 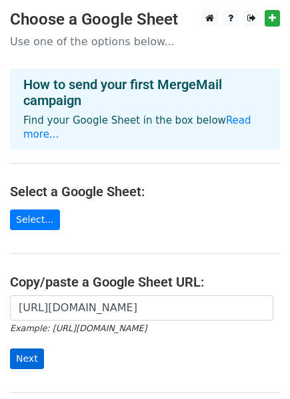 What do you see at coordinates (256, 367) in the screenshot?
I see `div: Chat Widget` at bounding box center [256, 367].